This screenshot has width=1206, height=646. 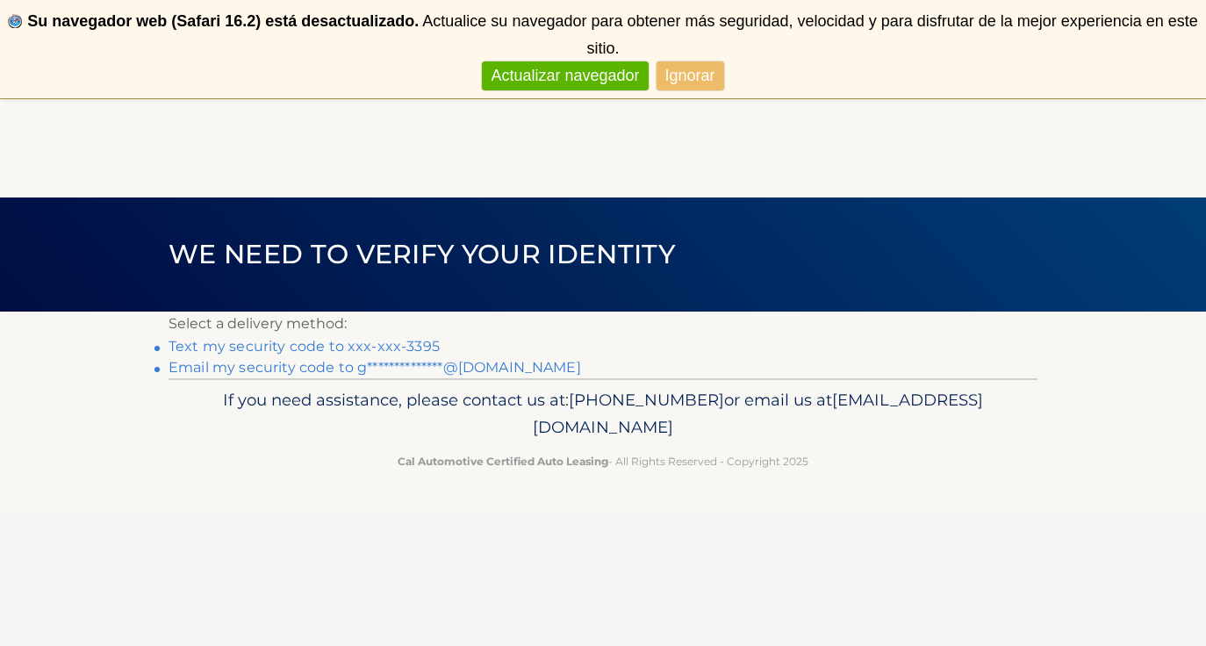 What do you see at coordinates (603, 414) in the screenshot?
I see `p: If you need assistance, please contact us at: or email us at` at bounding box center [603, 414].